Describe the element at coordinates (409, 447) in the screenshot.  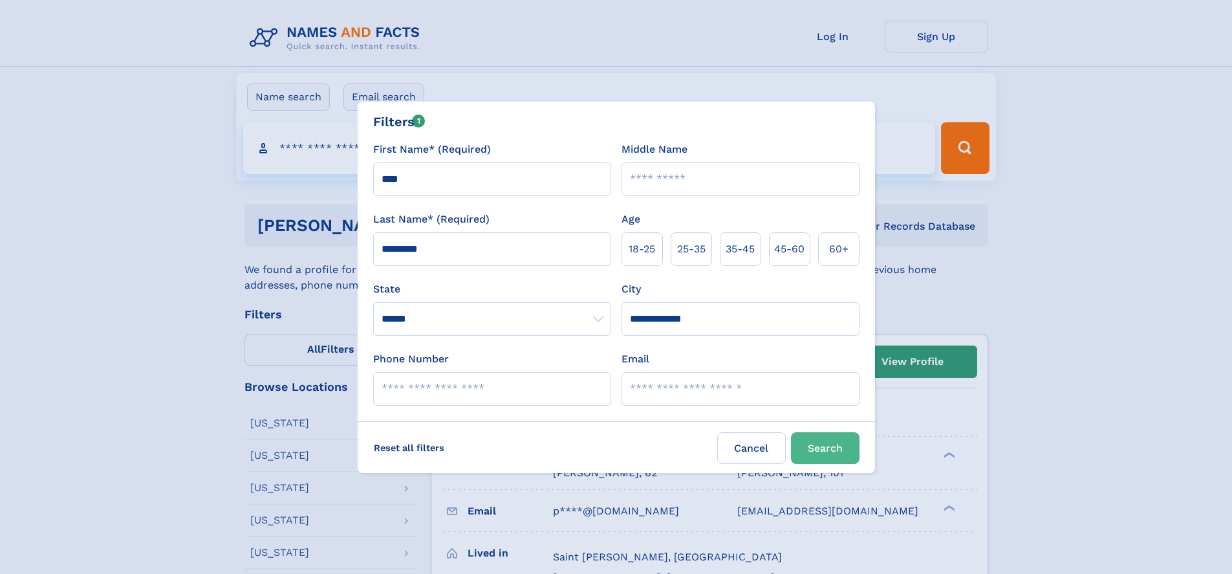
I see `label: Reset all filters` at that location.